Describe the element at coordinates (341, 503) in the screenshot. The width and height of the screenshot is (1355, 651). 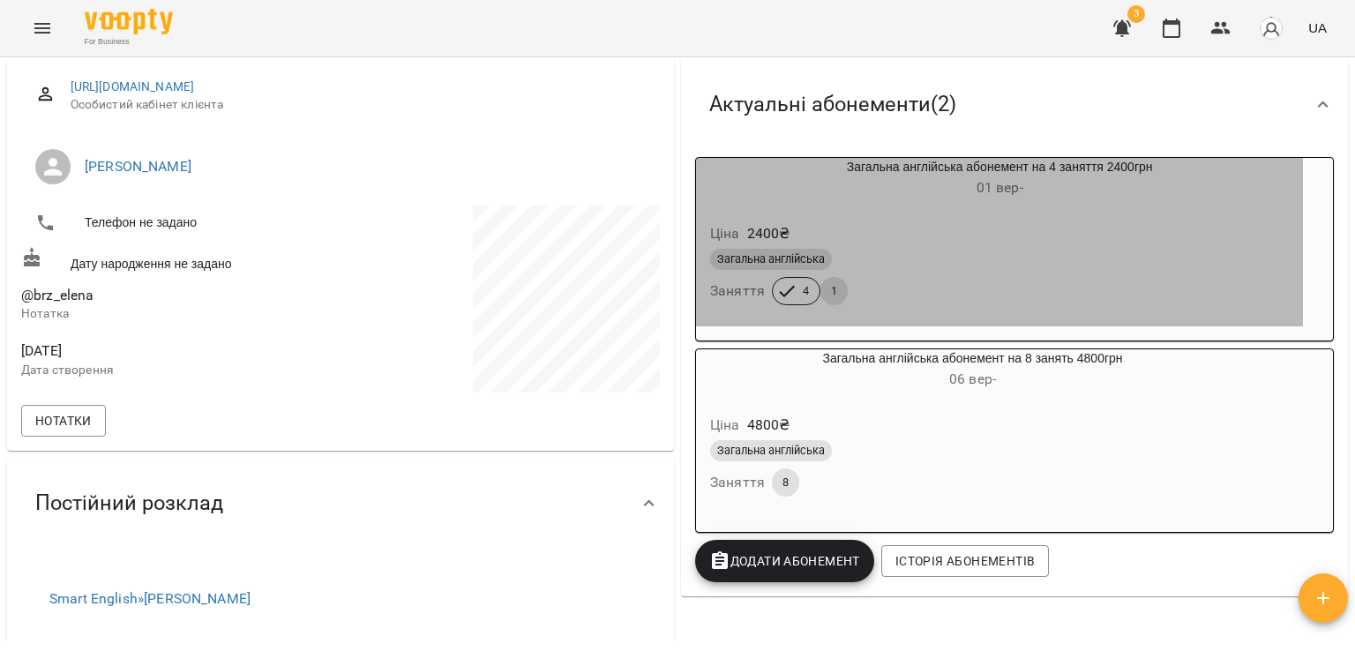
I see `div: Постійний розклад` at that location.